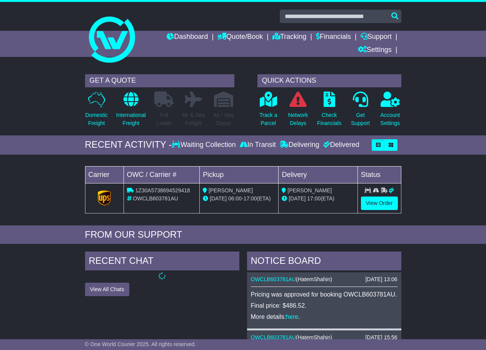 Image resolution: width=486 pixels, height=350 pixels. Describe the element at coordinates (239, 175) in the screenshot. I see `td: Pickup` at that location.